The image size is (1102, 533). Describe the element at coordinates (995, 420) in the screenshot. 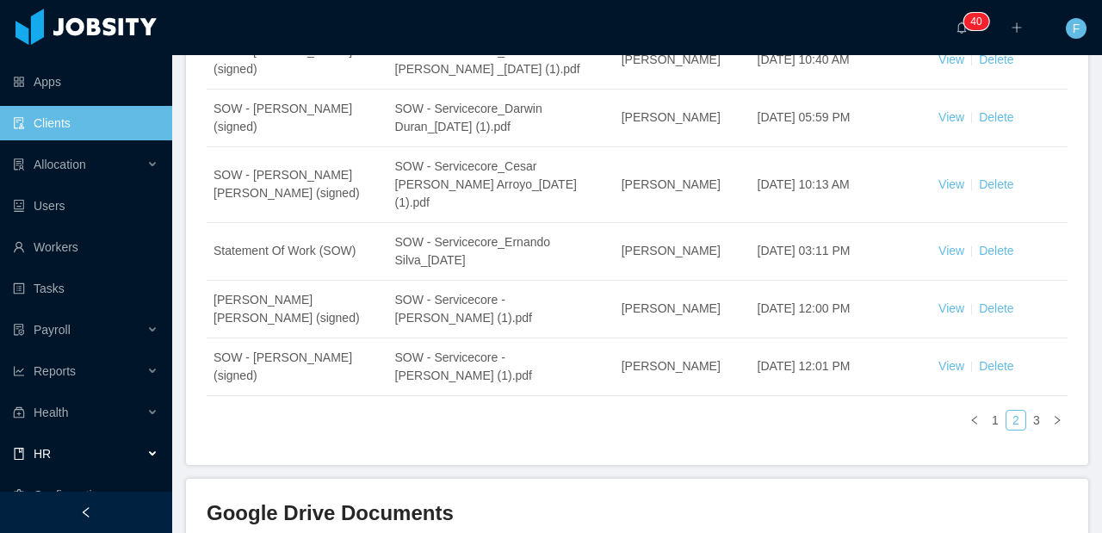

I see `a: 1` at that location.